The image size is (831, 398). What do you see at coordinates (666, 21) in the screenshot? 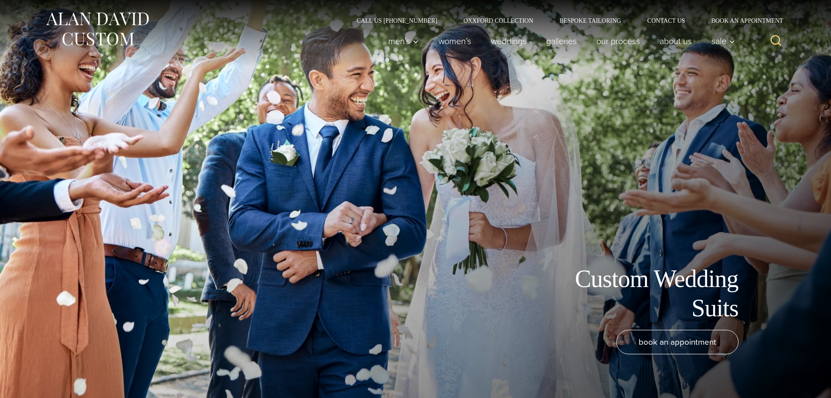
I see `a: Contact Us` at bounding box center [666, 21].